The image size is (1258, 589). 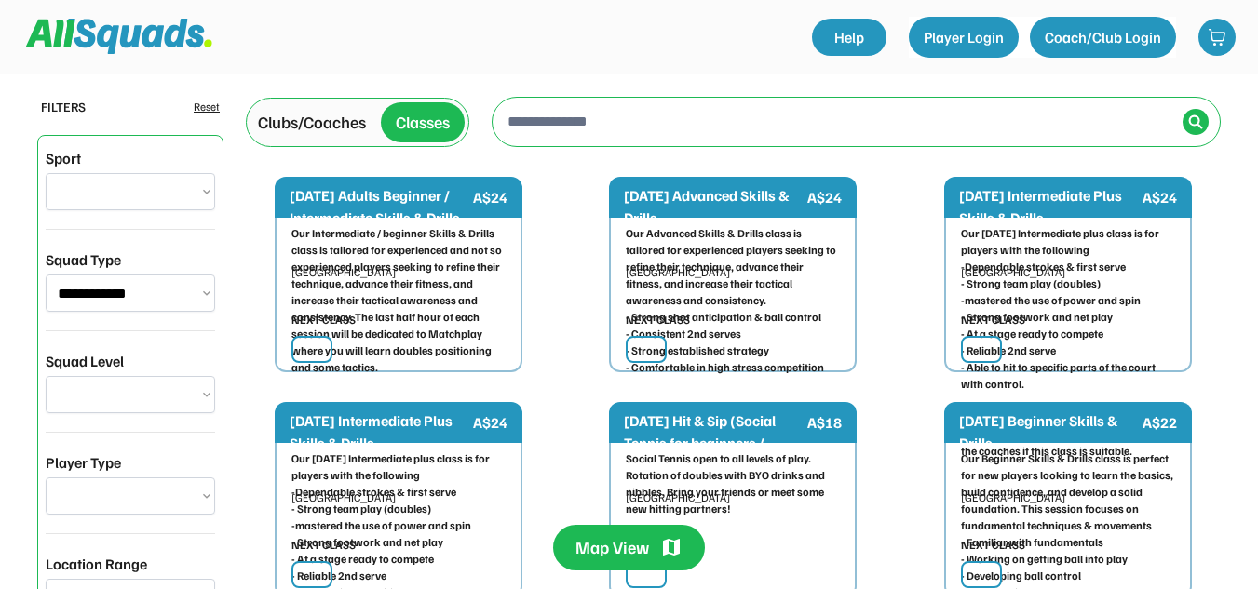 I want to click on img: Icon%20%2838%29.svg, so click(x=1195, y=122).